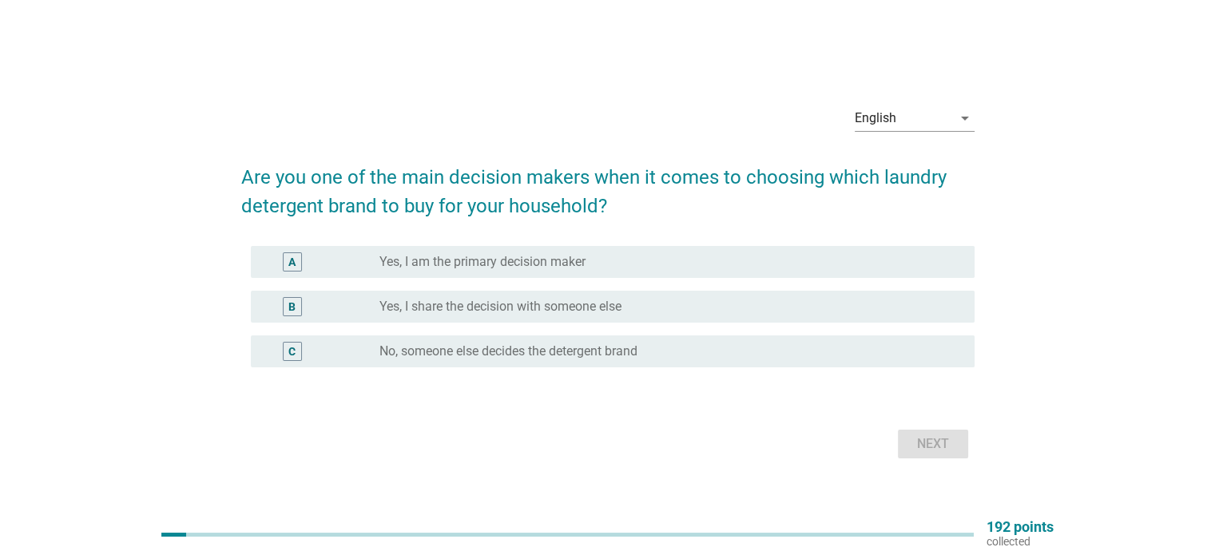  Describe the element at coordinates (608, 184) in the screenshot. I see `h2: Are you one of the main decision makers when it comes to choosing which laundry detergent brand t...` at that location.